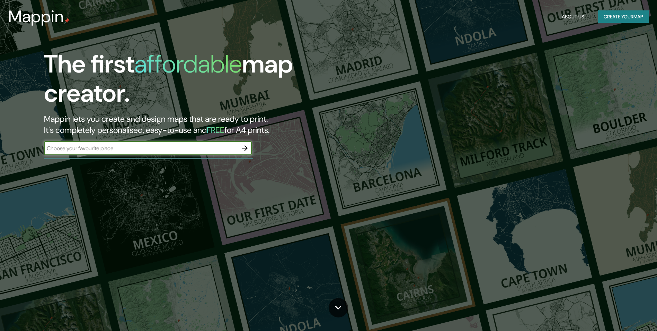  What do you see at coordinates (141, 148) in the screenshot?
I see `input: Choose your favourite place` at bounding box center [141, 148].